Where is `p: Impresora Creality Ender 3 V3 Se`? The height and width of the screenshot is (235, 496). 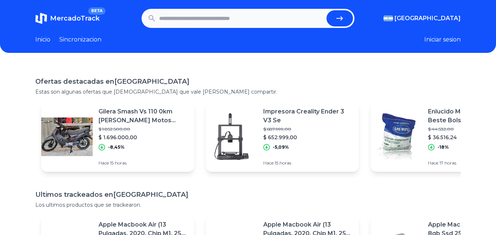 p: Impresora Creality Ender 3 V3 Se is located at coordinates (308, 116).